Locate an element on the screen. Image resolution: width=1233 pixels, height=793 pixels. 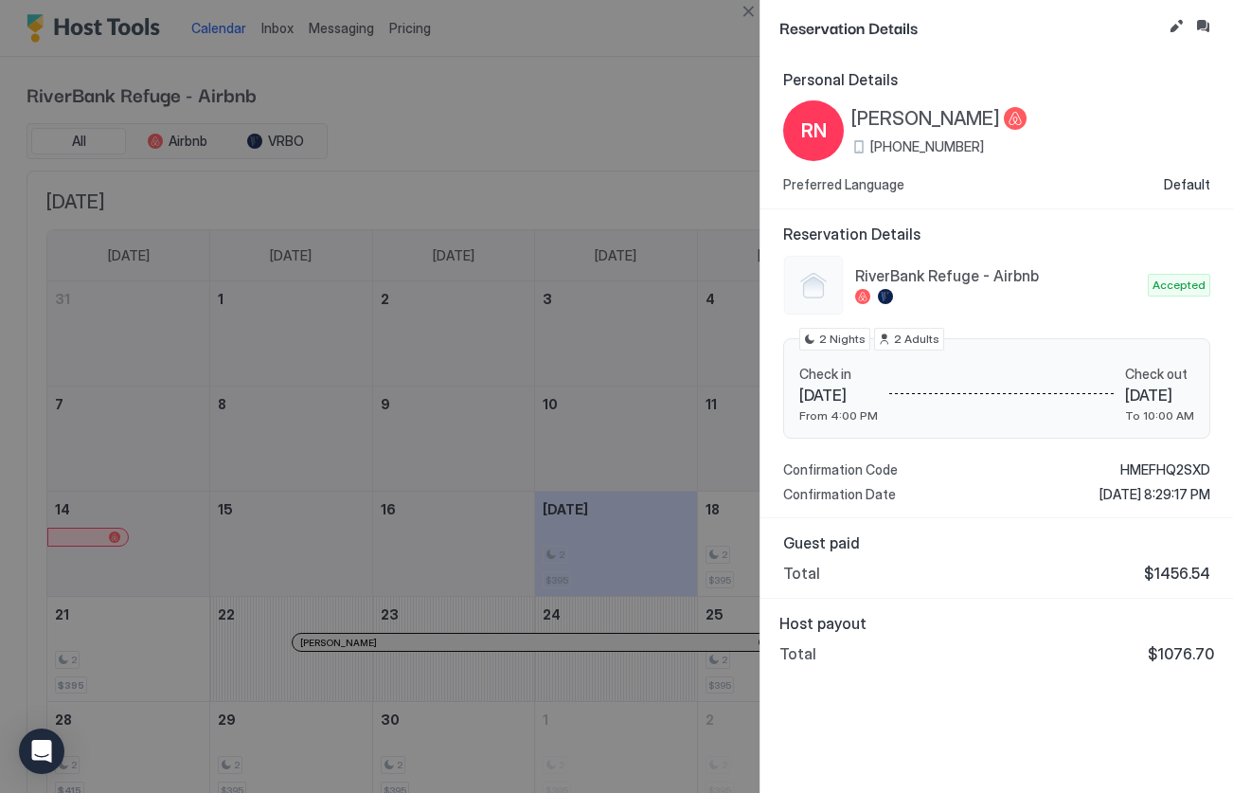
span: From 4:00 PM is located at coordinates (838, 415).